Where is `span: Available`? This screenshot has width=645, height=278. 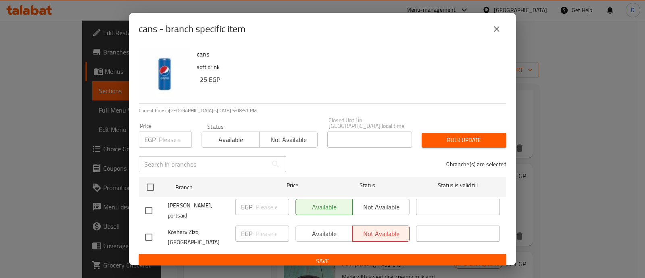
span: Available is located at coordinates (231, 140).